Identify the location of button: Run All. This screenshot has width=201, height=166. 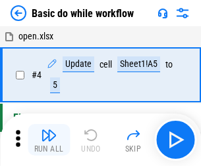
(49, 140).